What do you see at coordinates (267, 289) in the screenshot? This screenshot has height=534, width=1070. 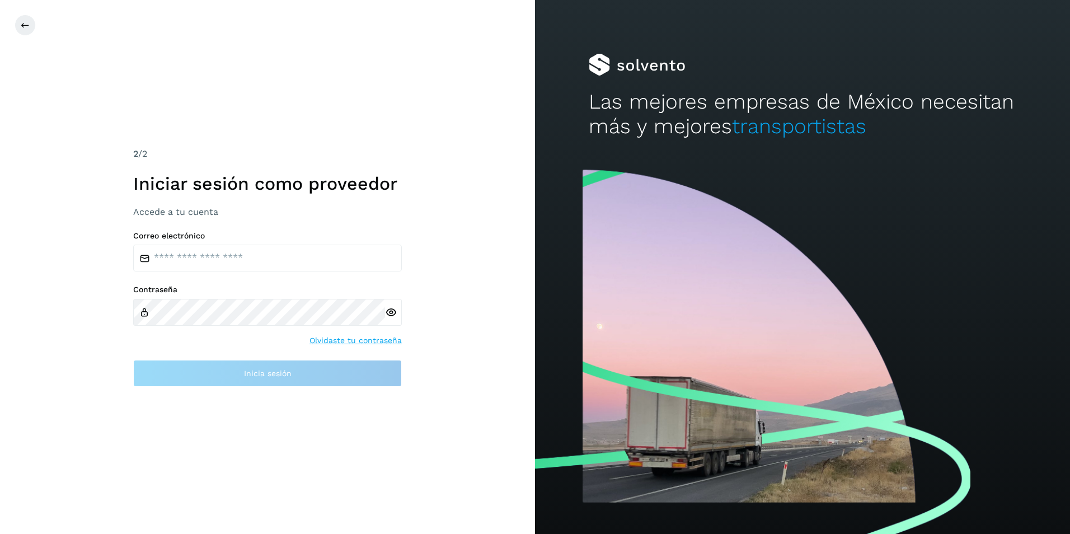 I see `label: Contraseña` at bounding box center [267, 289].